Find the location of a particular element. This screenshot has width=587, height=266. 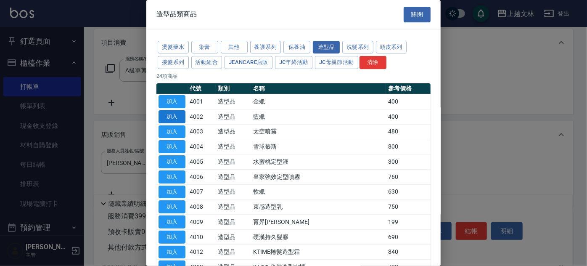

span: 造型品類商品 is located at coordinates (176, 14).